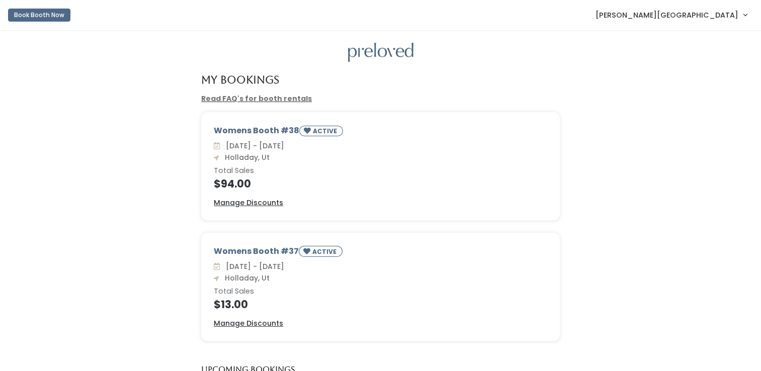 The image size is (761, 371). Describe the element at coordinates (380, 132) in the screenshot. I see `div: Womens Booth #38` at that location.